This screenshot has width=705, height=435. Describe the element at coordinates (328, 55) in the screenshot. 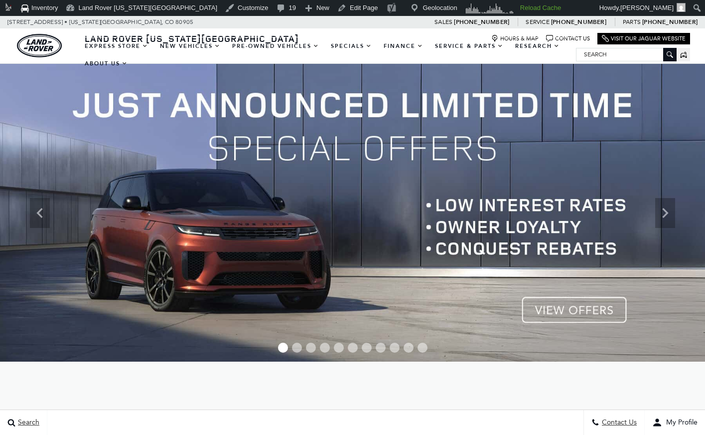

I see `nav: Main Navigation` at that location.